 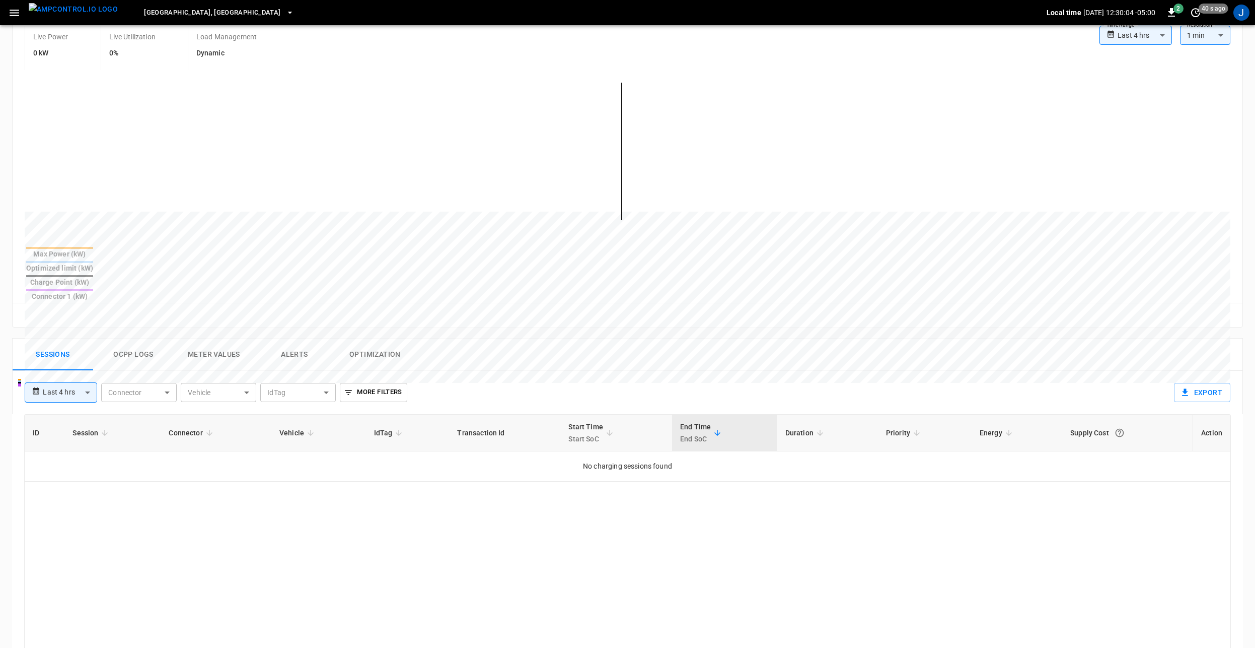 What do you see at coordinates (627, 448) in the screenshot?
I see `table: sessions table` at bounding box center [627, 448].